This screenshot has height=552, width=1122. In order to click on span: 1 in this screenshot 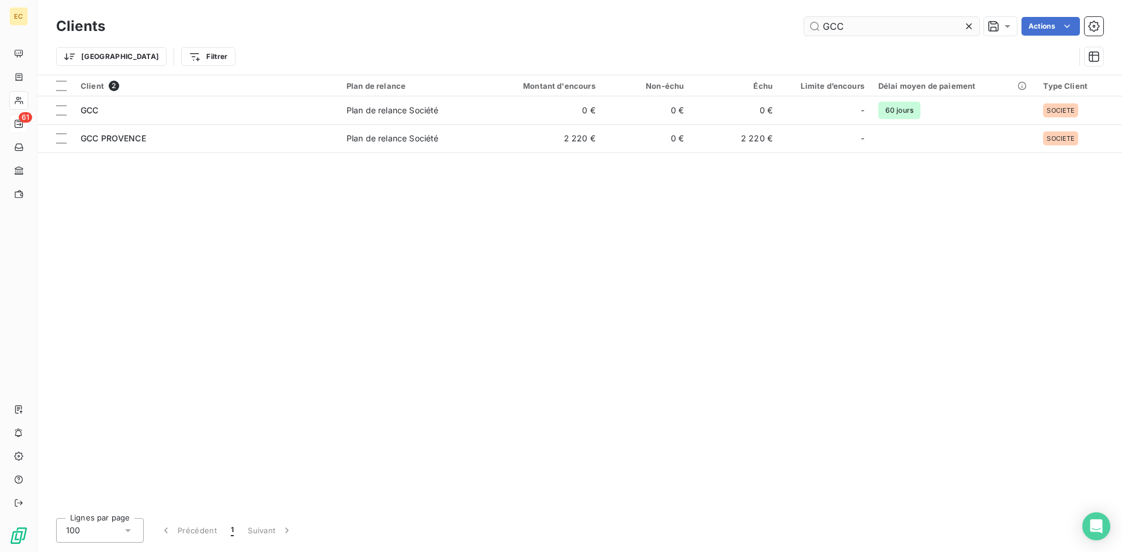, I will do `click(232, 531)`.